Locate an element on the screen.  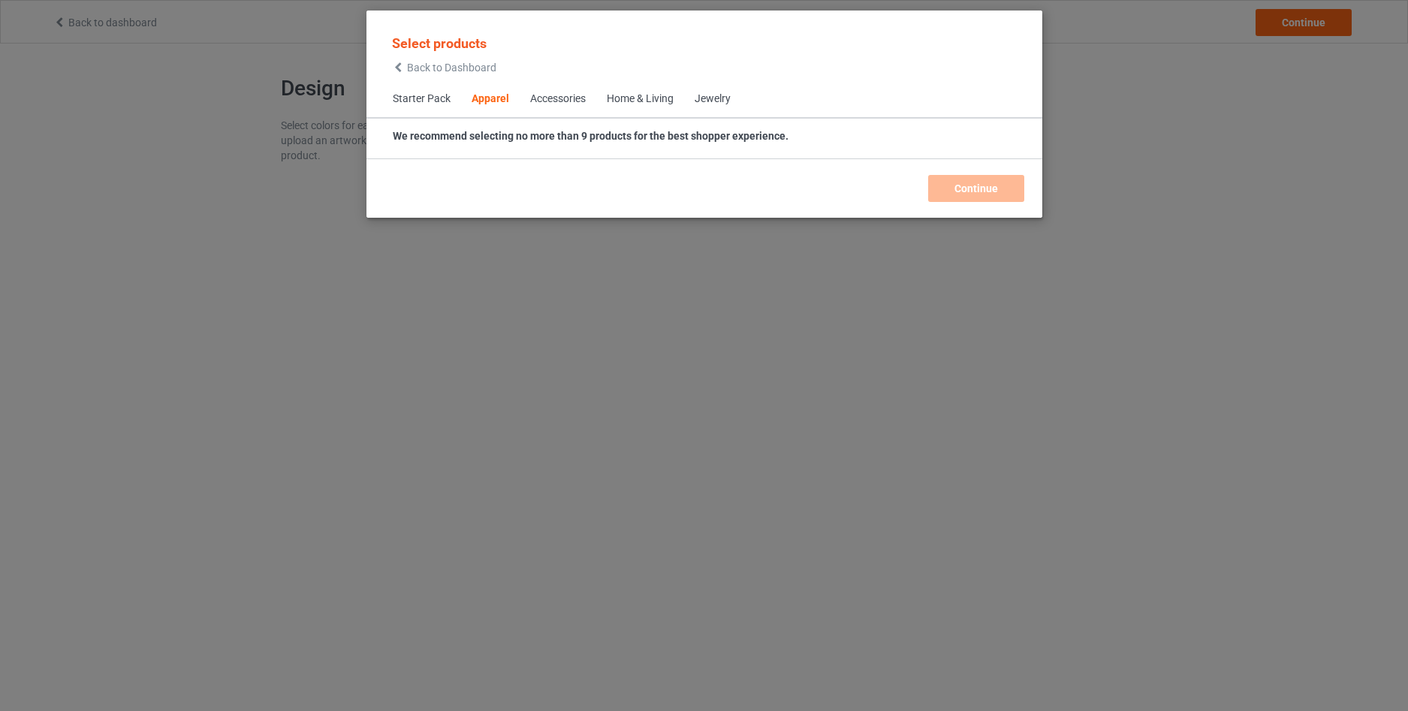
span: Starter Pack is located at coordinates (421, 99).